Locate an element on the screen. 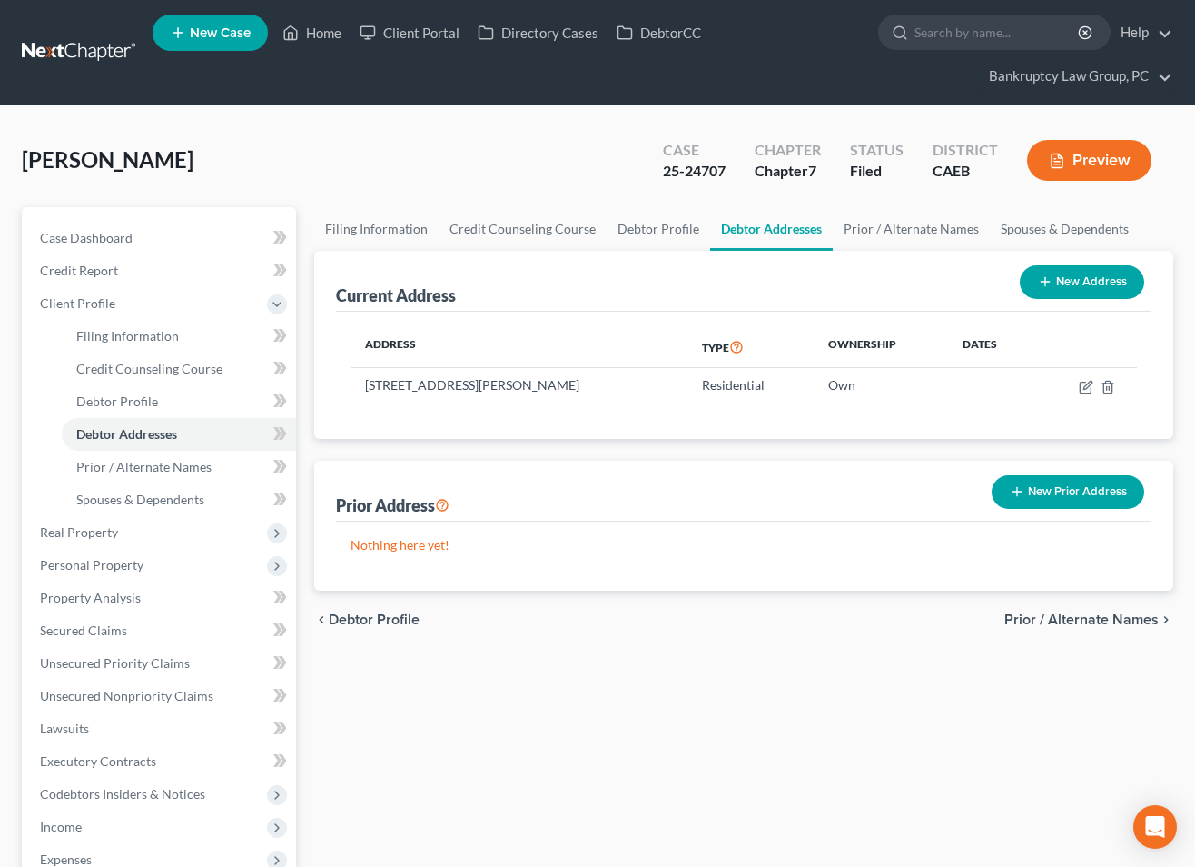  div: Filed is located at coordinates (877, 171).